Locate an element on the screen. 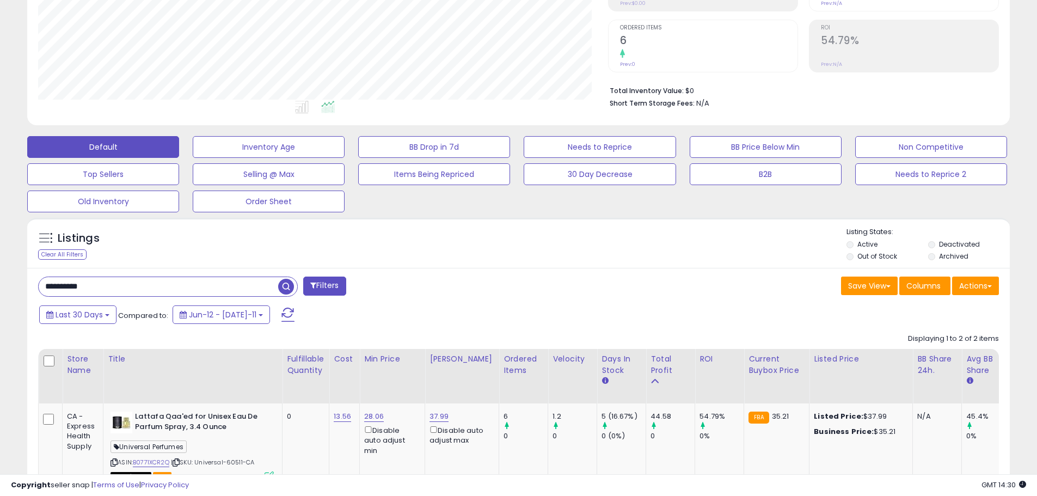 The height and width of the screenshot is (496, 1037). b: Total Inventory Value: is located at coordinates (647, 90).